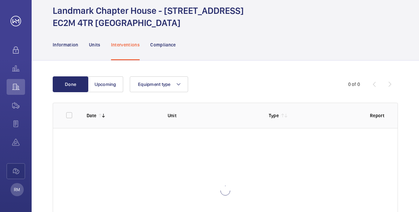  What do you see at coordinates (377, 116) in the screenshot?
I see `p: Report` at bounding box center [377, 116].